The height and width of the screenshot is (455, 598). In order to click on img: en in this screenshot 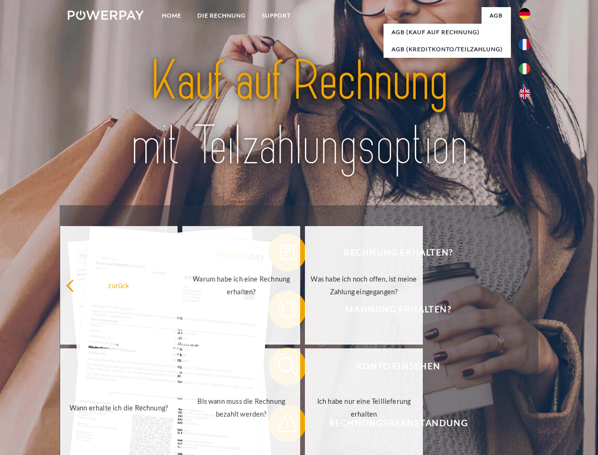, I will do `click(525, 93)`.